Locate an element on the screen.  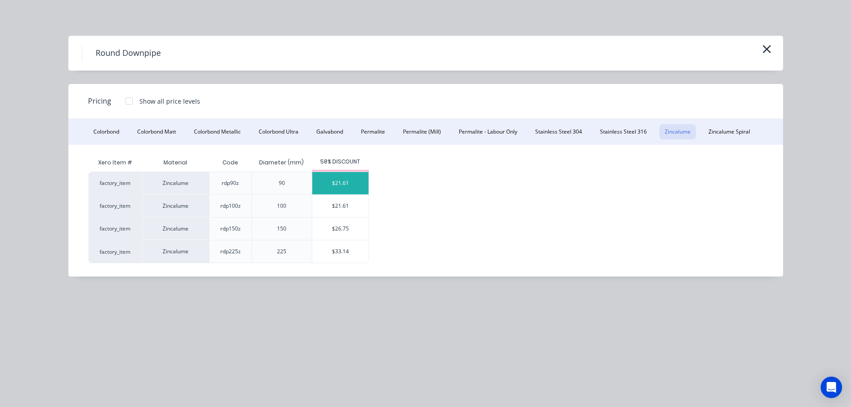
div: Open Intercom Messenger is located at coordinates (832, 387).